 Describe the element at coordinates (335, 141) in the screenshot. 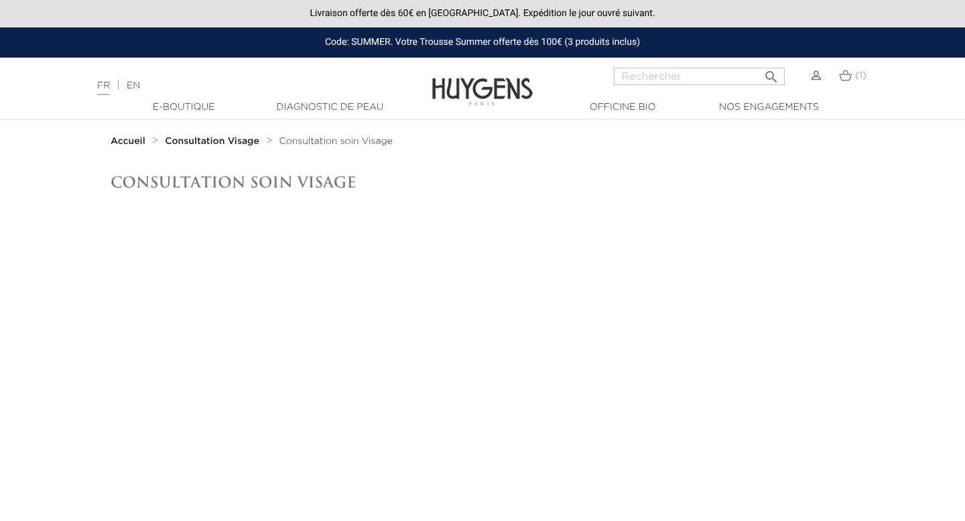

I see `a: Consultation soin Visage` at that location.